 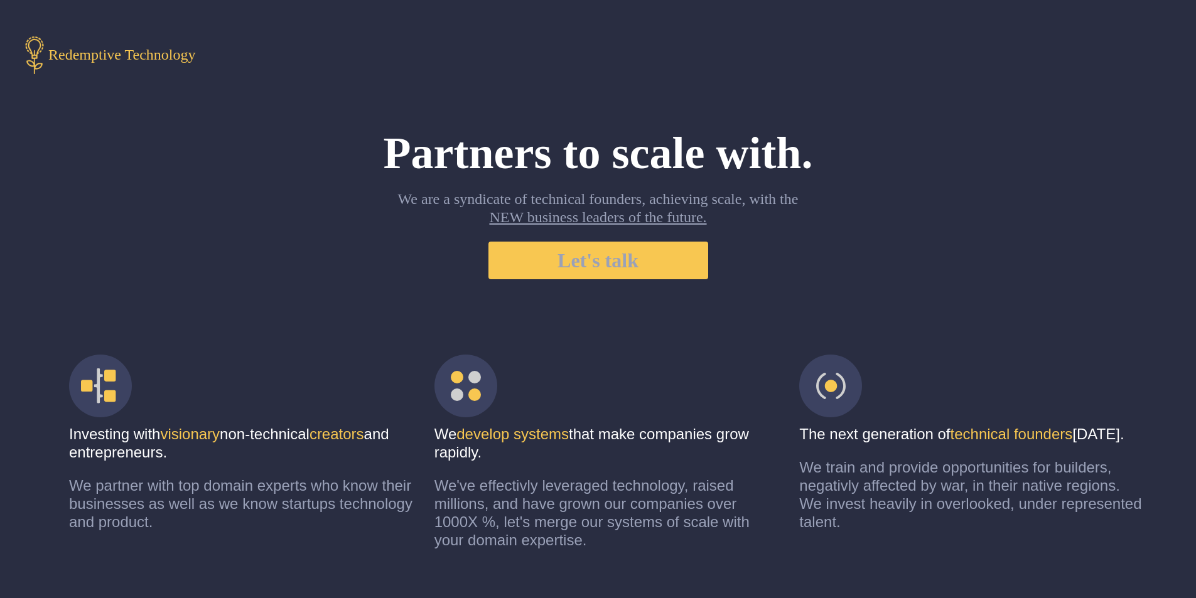 What do you see at coordinates (608, 513) in the screenshot?
I see `p: We've effectivly leveraged technology, raised millions, and have grown our companies over 1000X %...` at bounding box center [608, 513].